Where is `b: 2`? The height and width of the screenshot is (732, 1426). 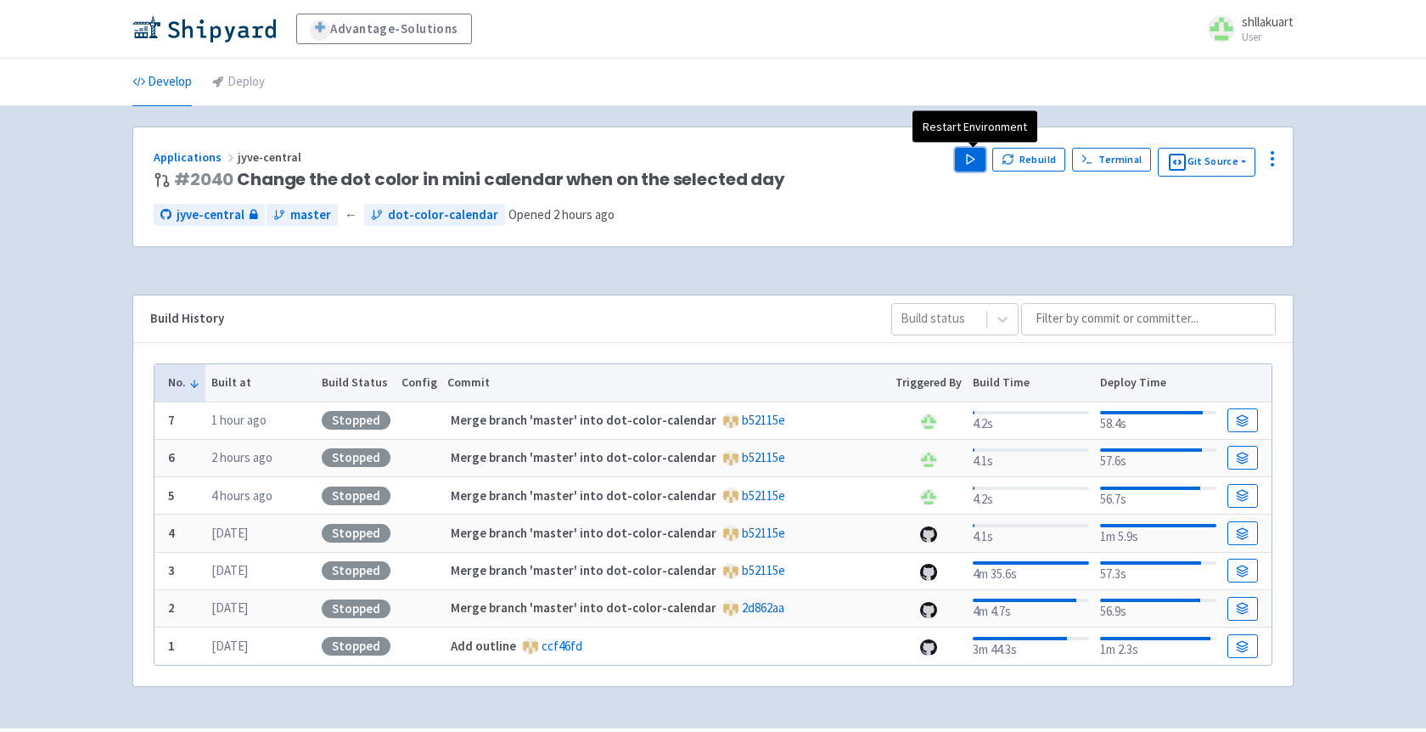
b: 2 is located at coordinates (171, 607).